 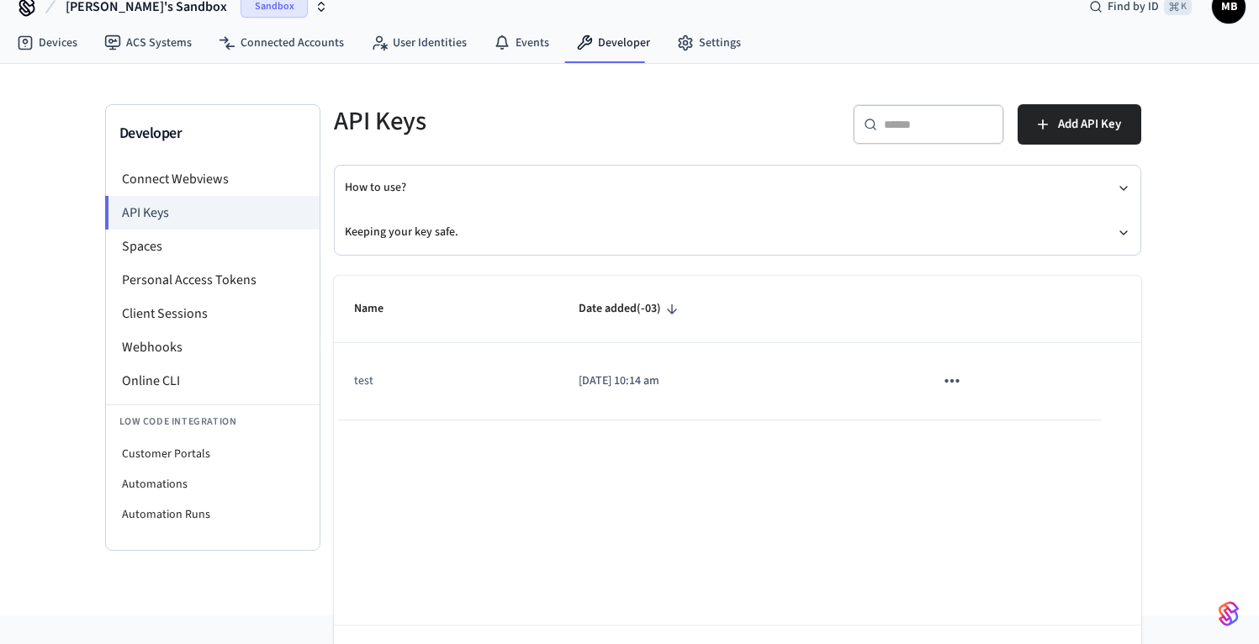 I want to click on h3: Developer, so click(x=213, y=134).